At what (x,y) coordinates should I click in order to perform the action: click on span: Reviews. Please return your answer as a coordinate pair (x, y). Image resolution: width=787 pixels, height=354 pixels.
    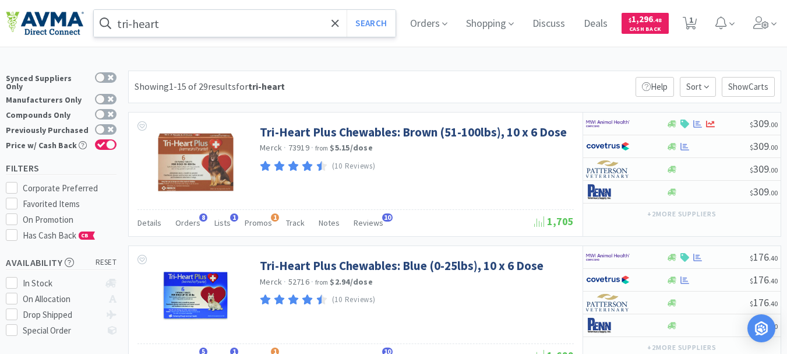
    Looking at the image, I should click on (368, 223).